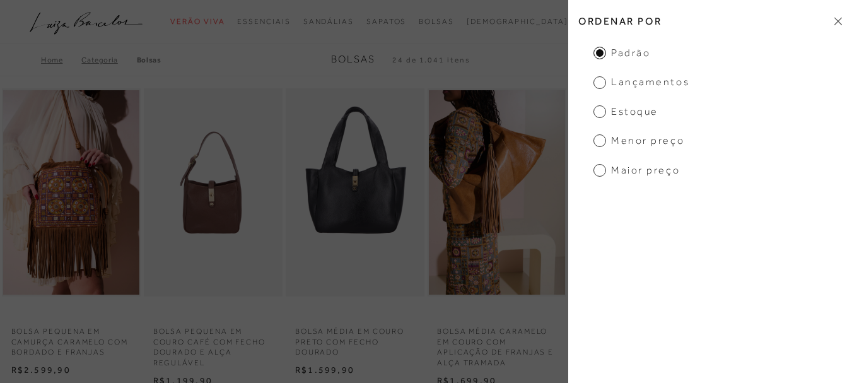 Image resolution: width=852 pixels, height=383 pixels. I want to click on h2: Ordenar por, so click(710, 21).